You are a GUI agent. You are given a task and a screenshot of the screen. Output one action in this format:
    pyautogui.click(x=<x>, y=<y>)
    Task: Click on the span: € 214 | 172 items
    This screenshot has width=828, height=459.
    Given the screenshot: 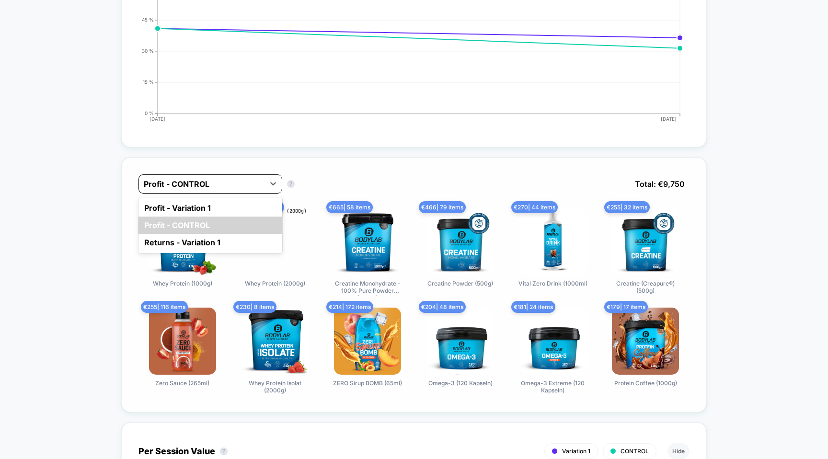 What is the action you would take?
    pyautogui.click(x=350, y=307)
    